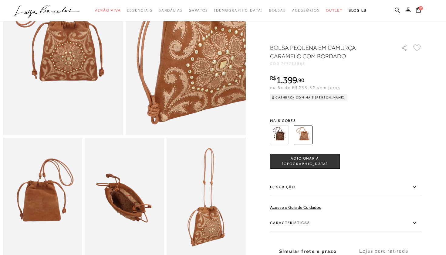 This screenshot has height=255, width=446. I want to click on button: 2, so click(419, 11).